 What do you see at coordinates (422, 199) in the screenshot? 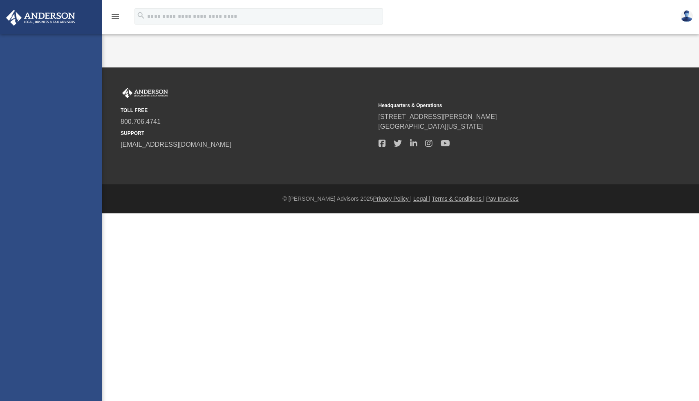
I see `a: Legal |` at bounding box center [422, 199].